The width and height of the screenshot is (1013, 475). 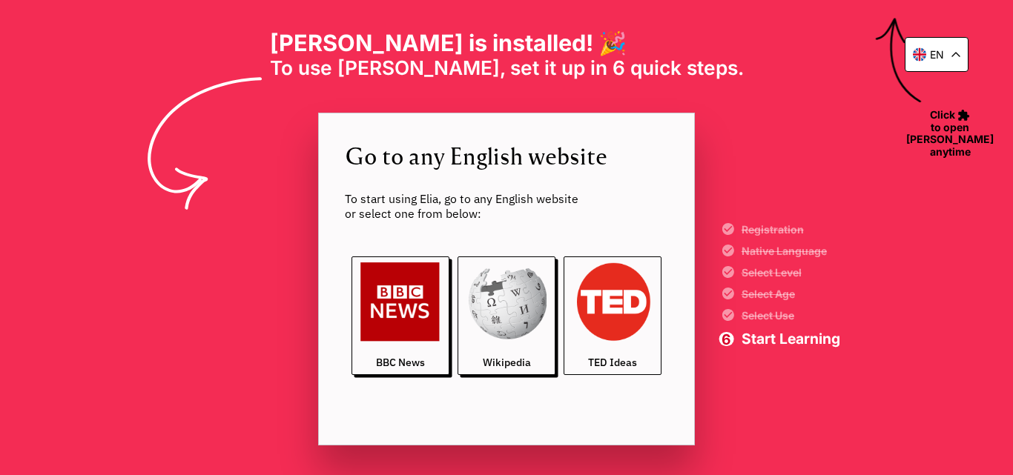 I want to click on img: ted, so click(x=613, y=302).